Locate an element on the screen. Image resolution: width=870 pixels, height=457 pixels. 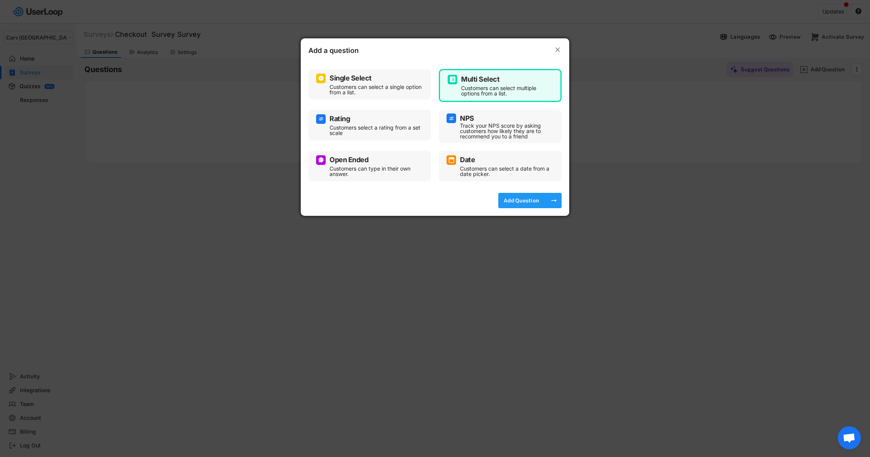
img: CalendarMajor.svg is located at coordinates (452, 160).